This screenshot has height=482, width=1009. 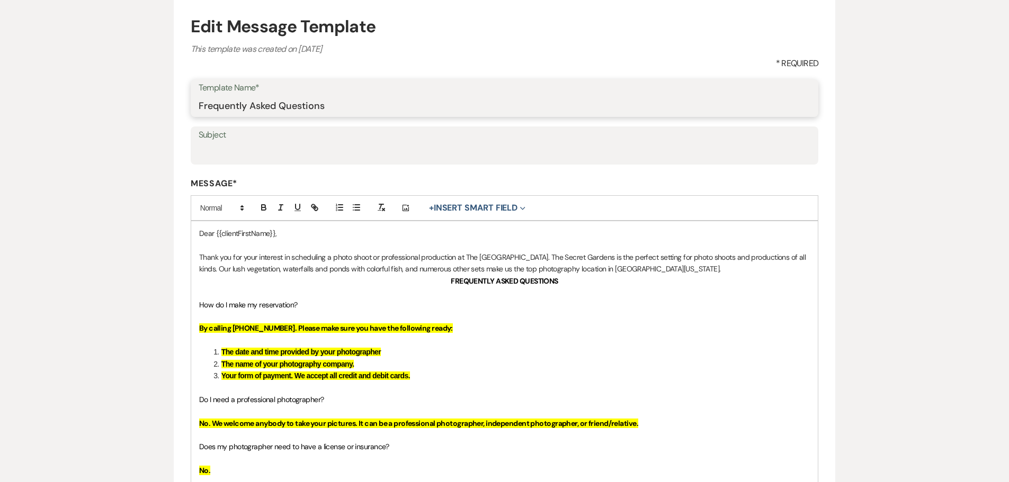 What do you see at coordinates (505, 183) in the screenshot?
I see `label: Message*` at bounding box center [505, 183].